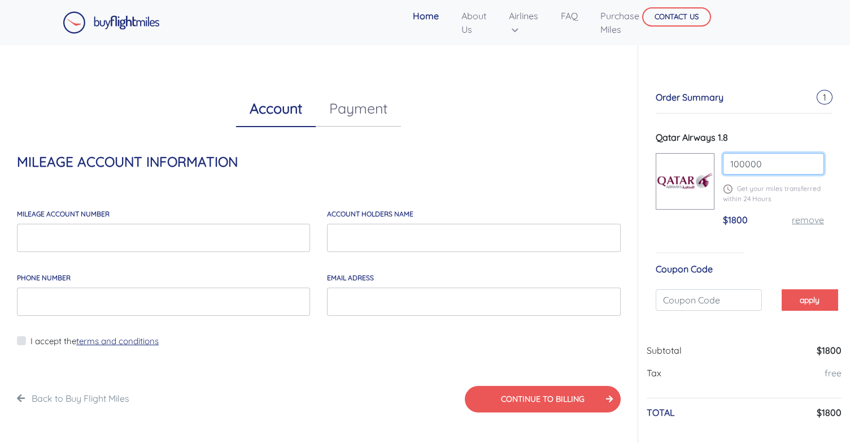 This screenshot has height=443, width=850. Describe the element at coordinates (111, 23) in the screenshot. I see `a: Buy Flight Miles Logo` at that location.